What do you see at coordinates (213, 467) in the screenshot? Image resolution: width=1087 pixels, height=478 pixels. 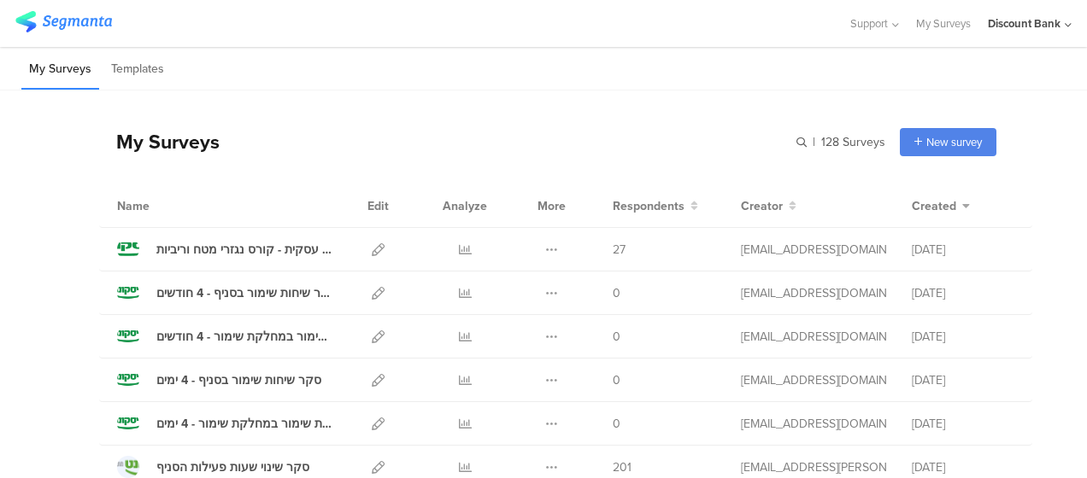 I see `a: סקר שינוי שעות פעילות הסניף` at bounding box center [213, 467].